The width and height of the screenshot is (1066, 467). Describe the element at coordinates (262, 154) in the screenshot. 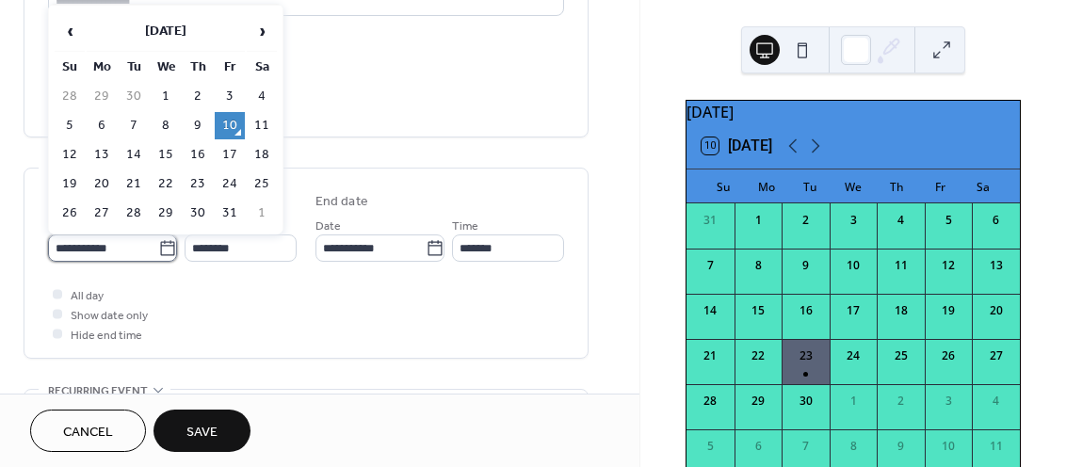

I see `td: 18` at that location.